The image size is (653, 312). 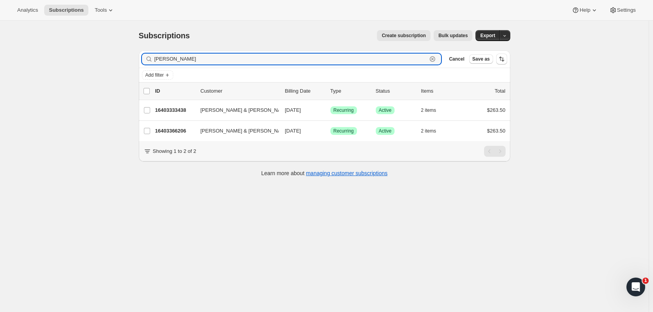 I want to click on span: Bulk updates, so click(x=453, y=36).